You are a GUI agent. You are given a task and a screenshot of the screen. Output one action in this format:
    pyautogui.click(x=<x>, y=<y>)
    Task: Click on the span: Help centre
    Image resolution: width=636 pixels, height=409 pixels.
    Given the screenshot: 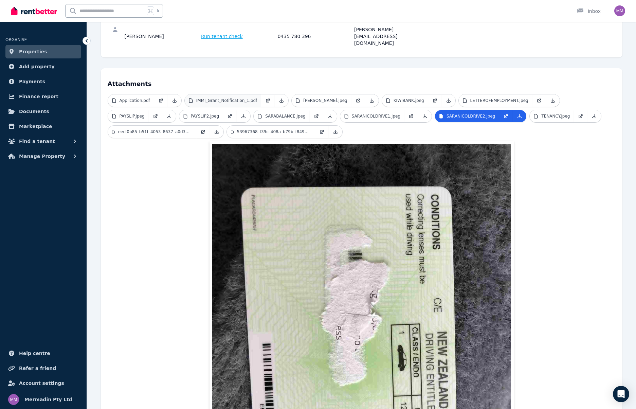 What is the action you would take?
    pyautogui.click(x=35, y=353)
    